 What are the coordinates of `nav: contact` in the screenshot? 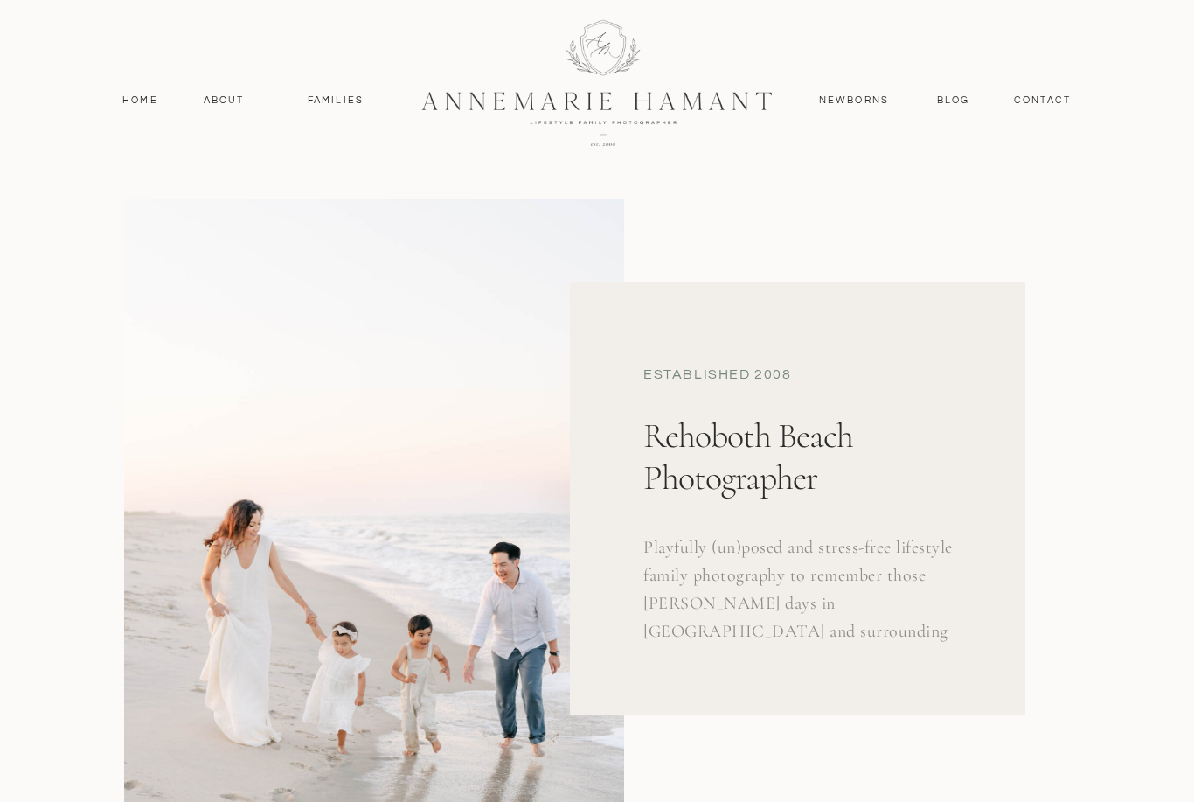 It's located at (1042, 101).